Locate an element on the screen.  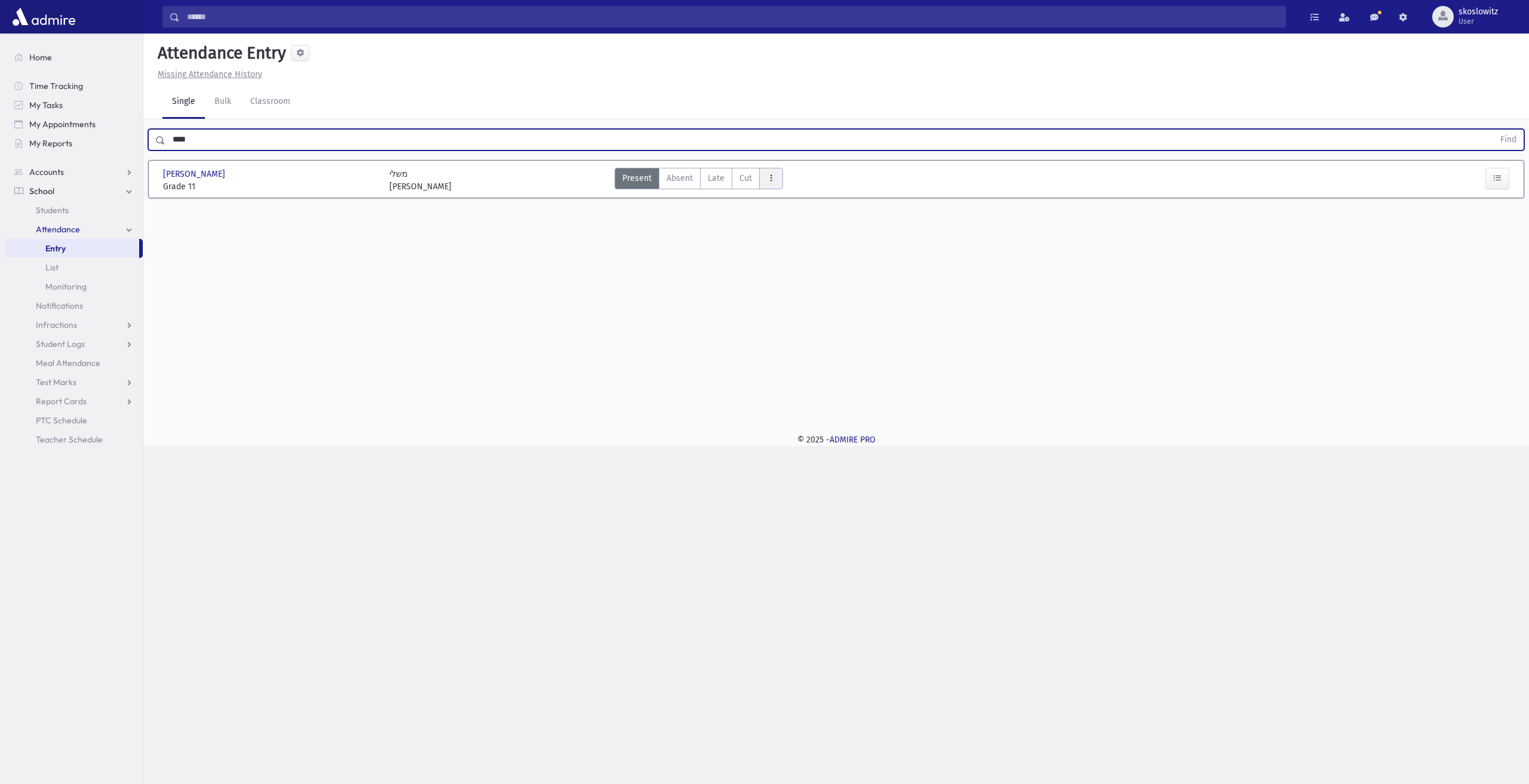
span: Teacher Schedule is located at coordinates (70, 439).